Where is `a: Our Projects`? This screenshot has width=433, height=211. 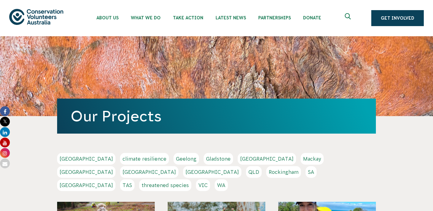
a: Our Projects is located at coordinates (116, 116).